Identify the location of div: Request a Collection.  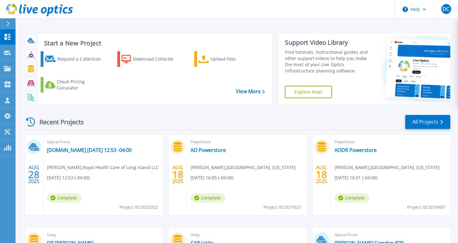
(80, 59).